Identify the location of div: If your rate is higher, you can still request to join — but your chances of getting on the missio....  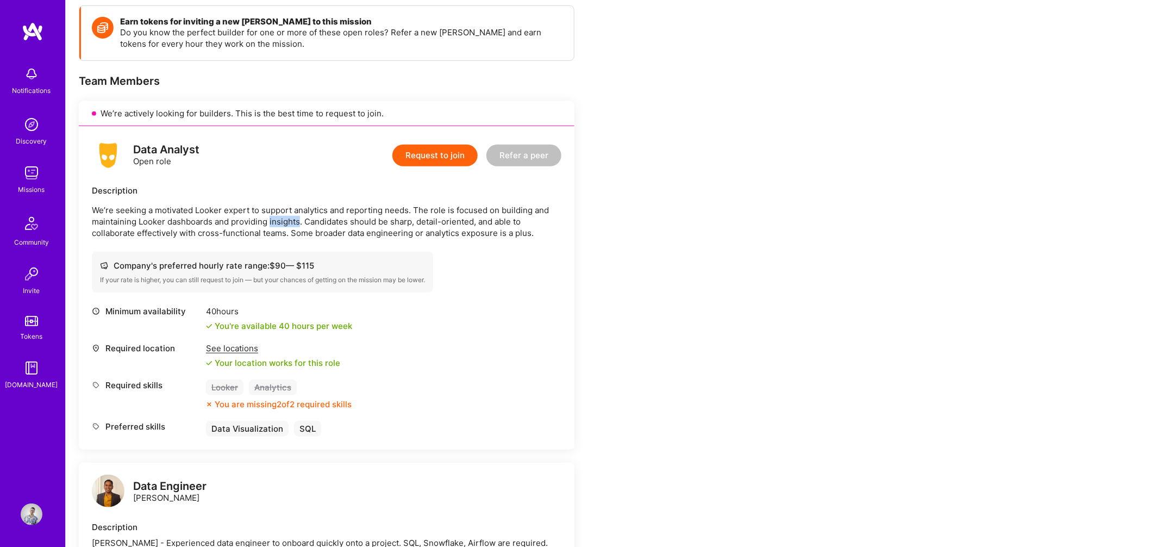
(263, 280).